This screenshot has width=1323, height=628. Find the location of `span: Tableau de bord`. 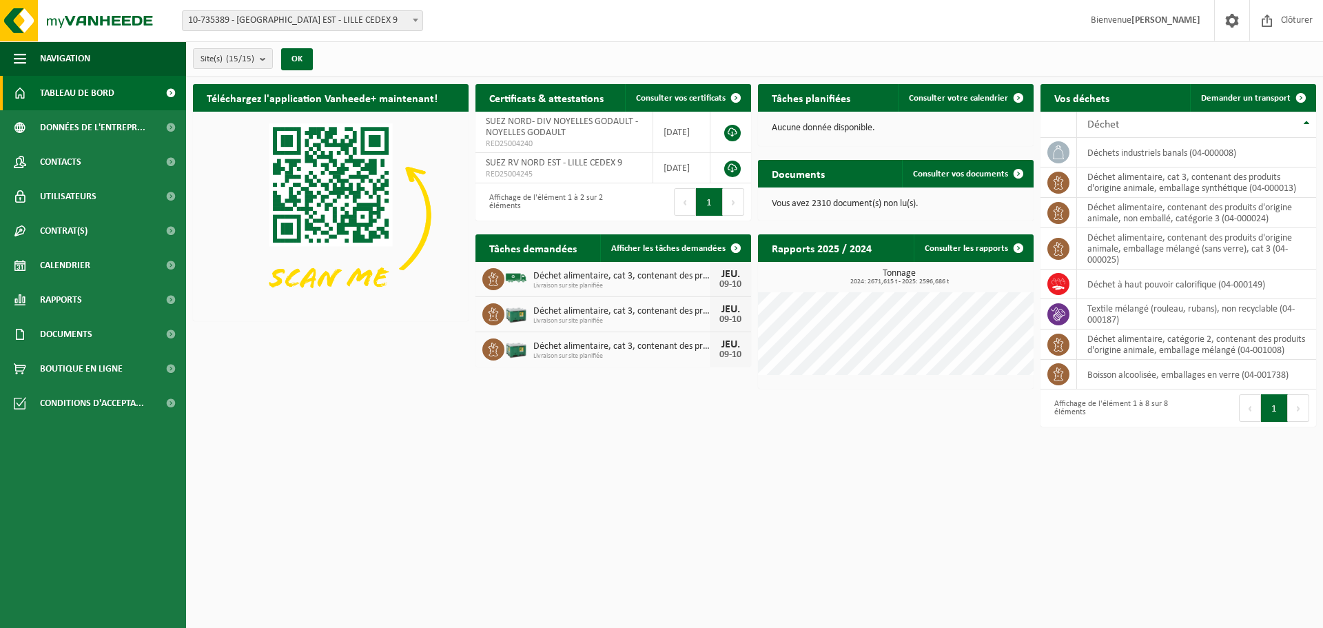

span: Tableau de bord is located at coordinates (77, 93).